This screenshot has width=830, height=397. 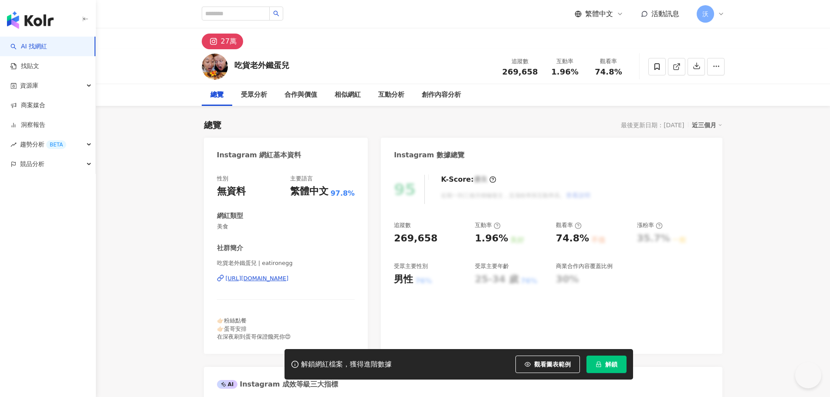 What do you see at coordinates (429, 155) in the screenshot?
I see `div: Instagram 數據總覽` at bounding box center [429, 155].